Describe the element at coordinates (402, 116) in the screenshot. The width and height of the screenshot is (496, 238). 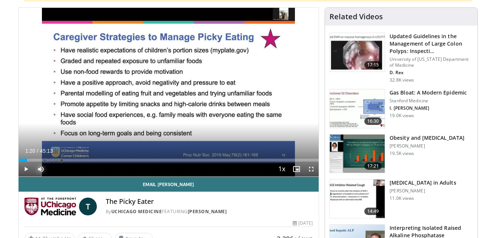
I see `p: 19.0K views` at that location.